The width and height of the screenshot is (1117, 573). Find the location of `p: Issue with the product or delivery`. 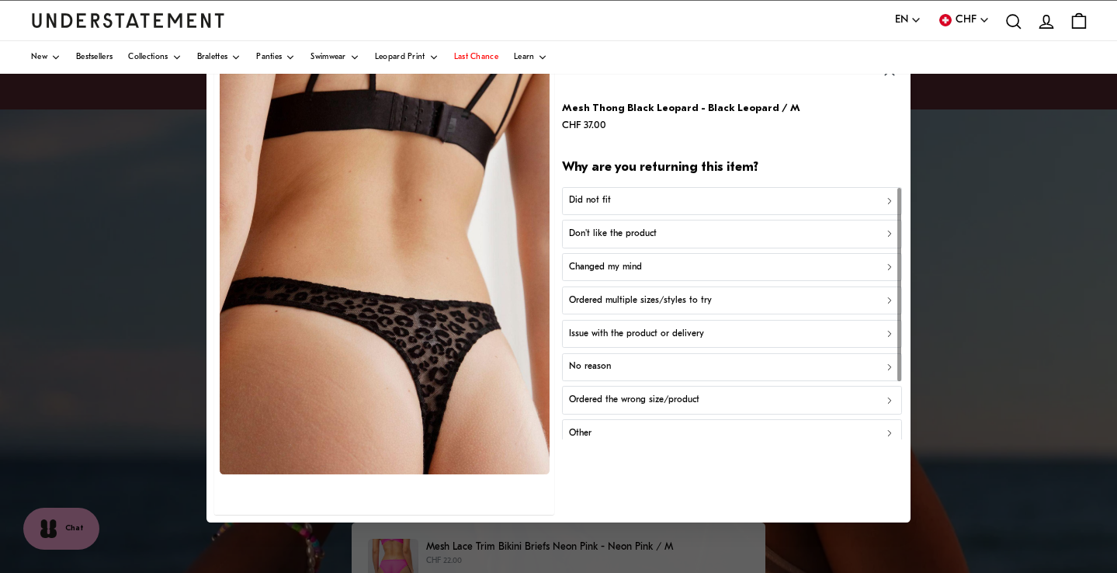

p: Issue with the product or delivery is located at coordinates (637, 333).